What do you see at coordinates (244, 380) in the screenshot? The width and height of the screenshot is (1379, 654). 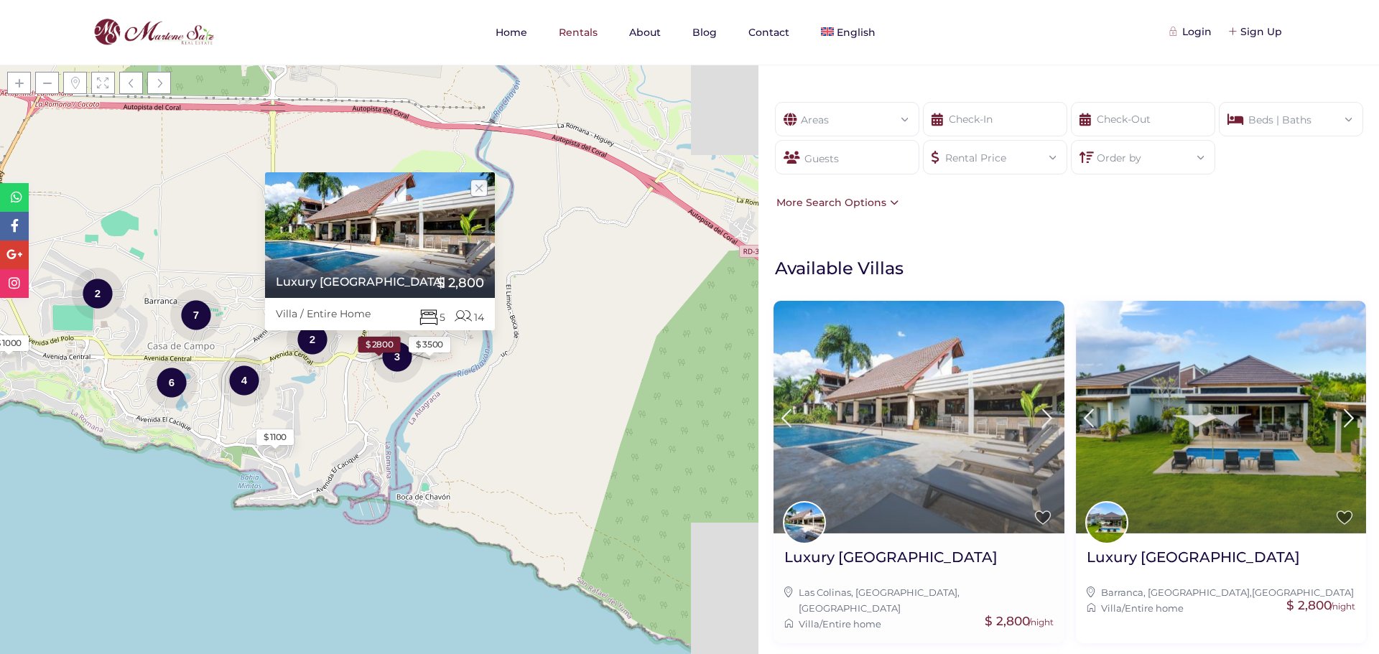 I see `div: 4` at bounding box center [244, 380].